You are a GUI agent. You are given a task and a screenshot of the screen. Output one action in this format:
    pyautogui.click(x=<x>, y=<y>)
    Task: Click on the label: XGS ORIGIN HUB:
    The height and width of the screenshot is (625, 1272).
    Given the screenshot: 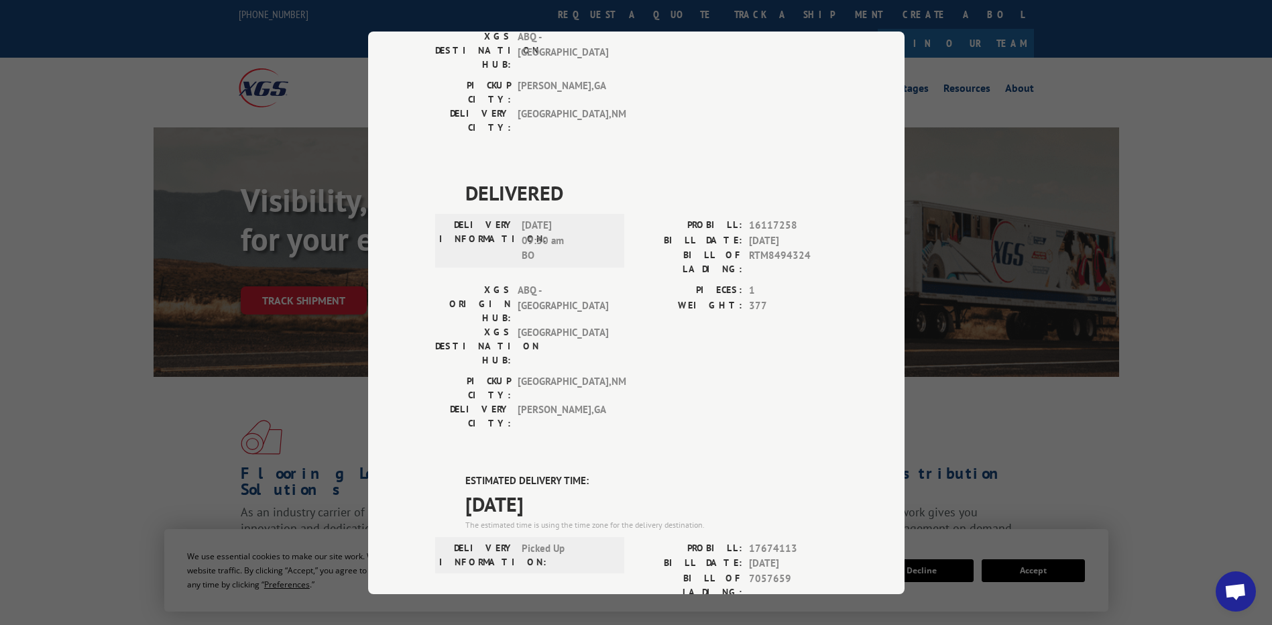 What is the action you would take?
    pyautogui.click(x=473, y=304)
    